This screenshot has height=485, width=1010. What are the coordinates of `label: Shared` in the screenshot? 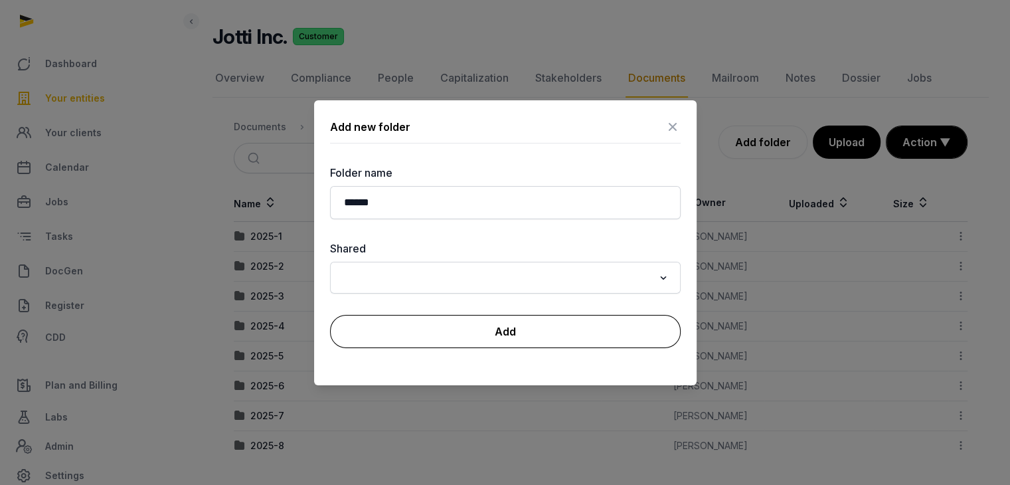 It's located at (506, 248).